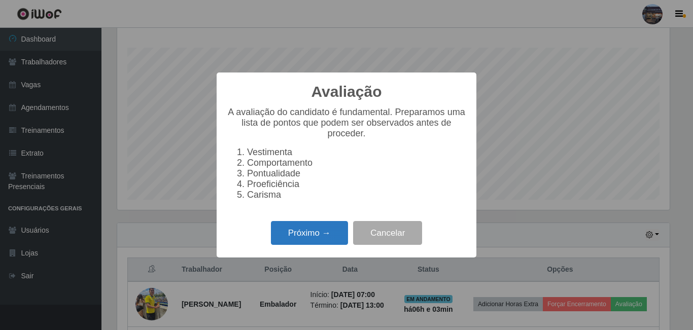 Image resolution: width=693 pixels, height=330 pixels. I want to click on p: A avaliação do candidato é fundamental. Preparamos uma lista de pontos que podem ser observados a..., so click(347, 123).